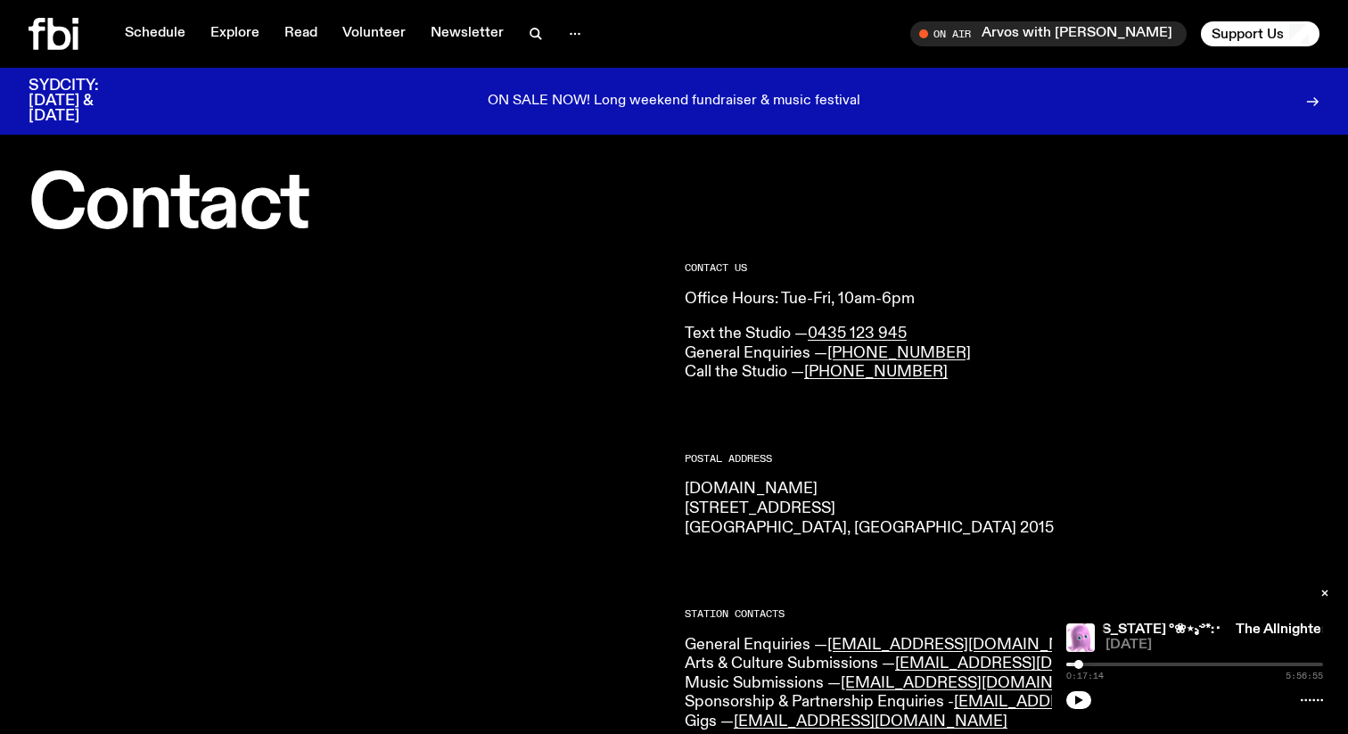  What do you see at coordinates (346, 205) in the screenshot?
I see `h1: Contact` at bounding box center [346, 205].